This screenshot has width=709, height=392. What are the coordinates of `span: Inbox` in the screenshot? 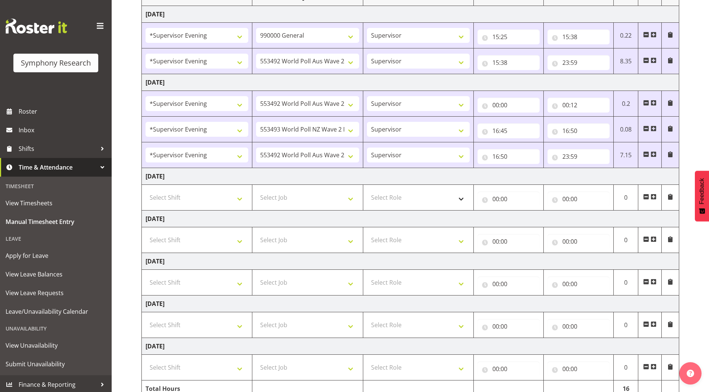 It's located at (63, 130).